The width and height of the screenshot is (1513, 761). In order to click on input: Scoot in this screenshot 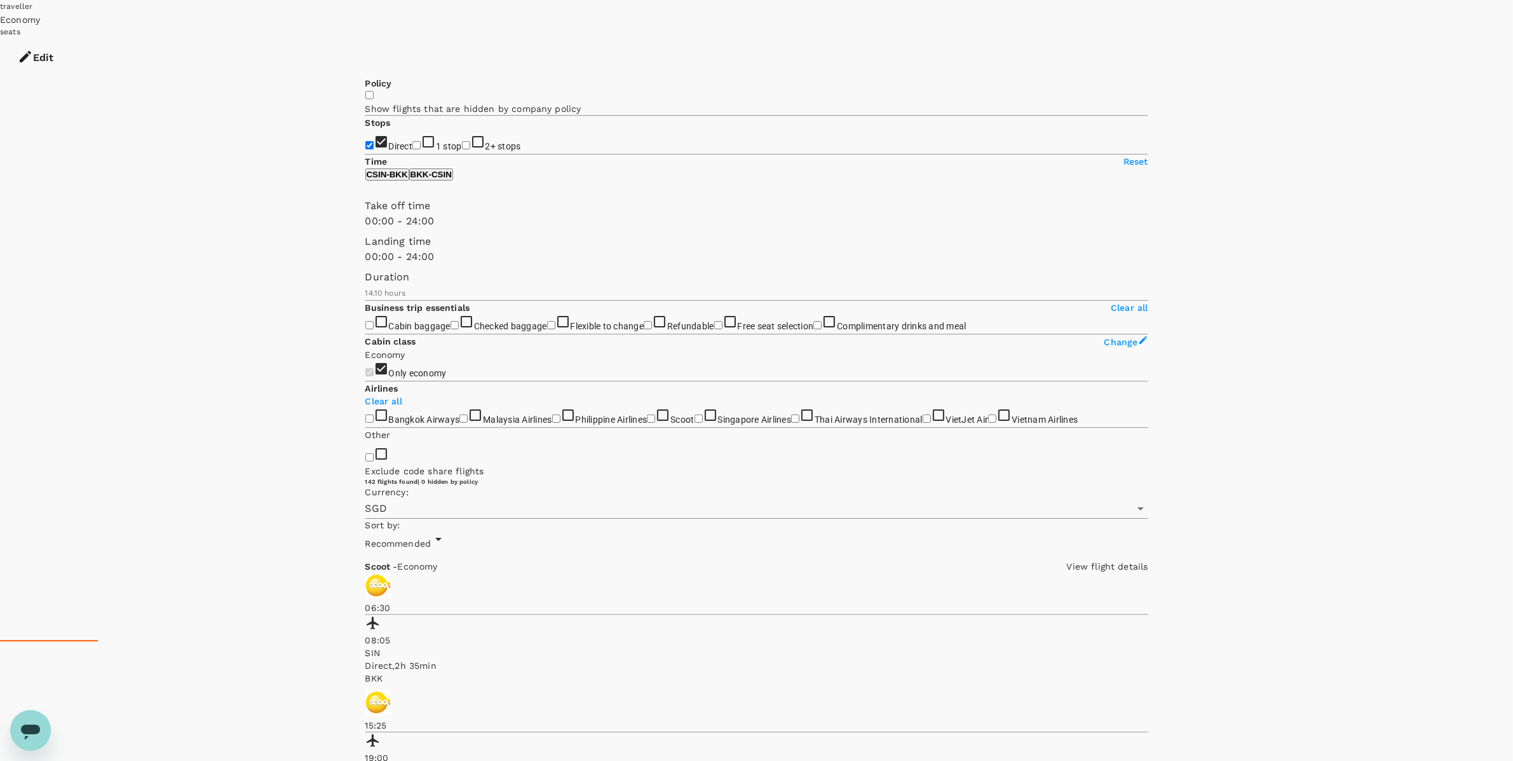, I will do `click(651, 418)`.